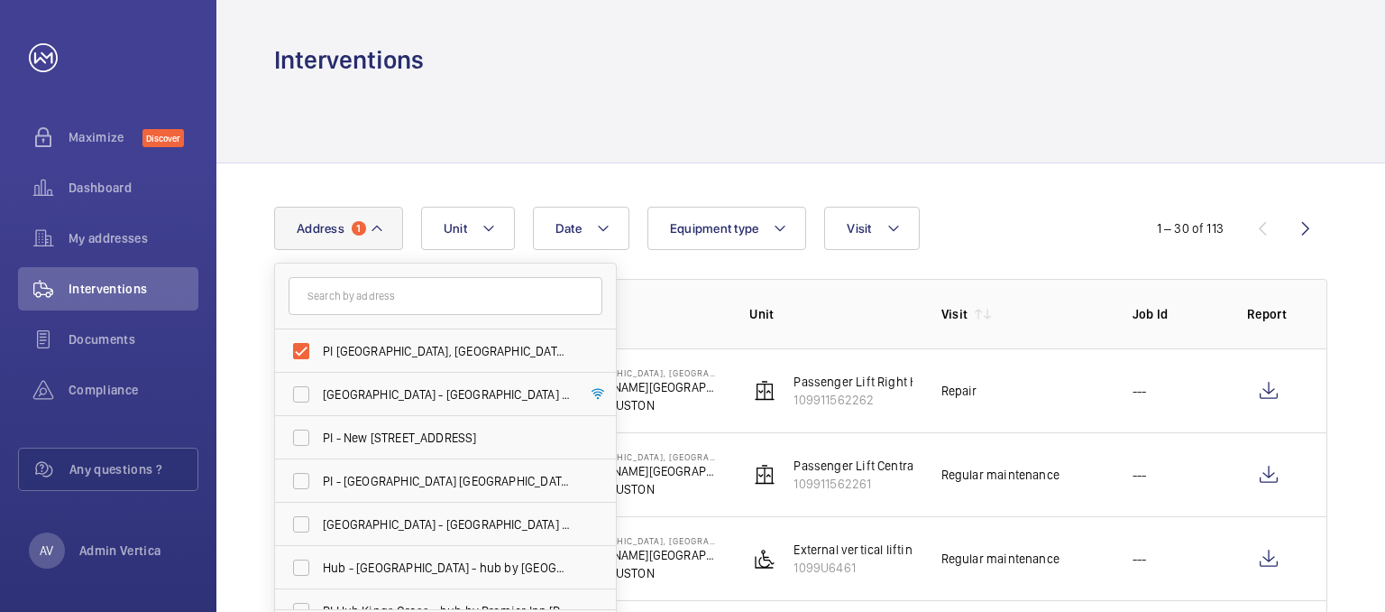  I want to click on button: Visit, so click(871, 228).